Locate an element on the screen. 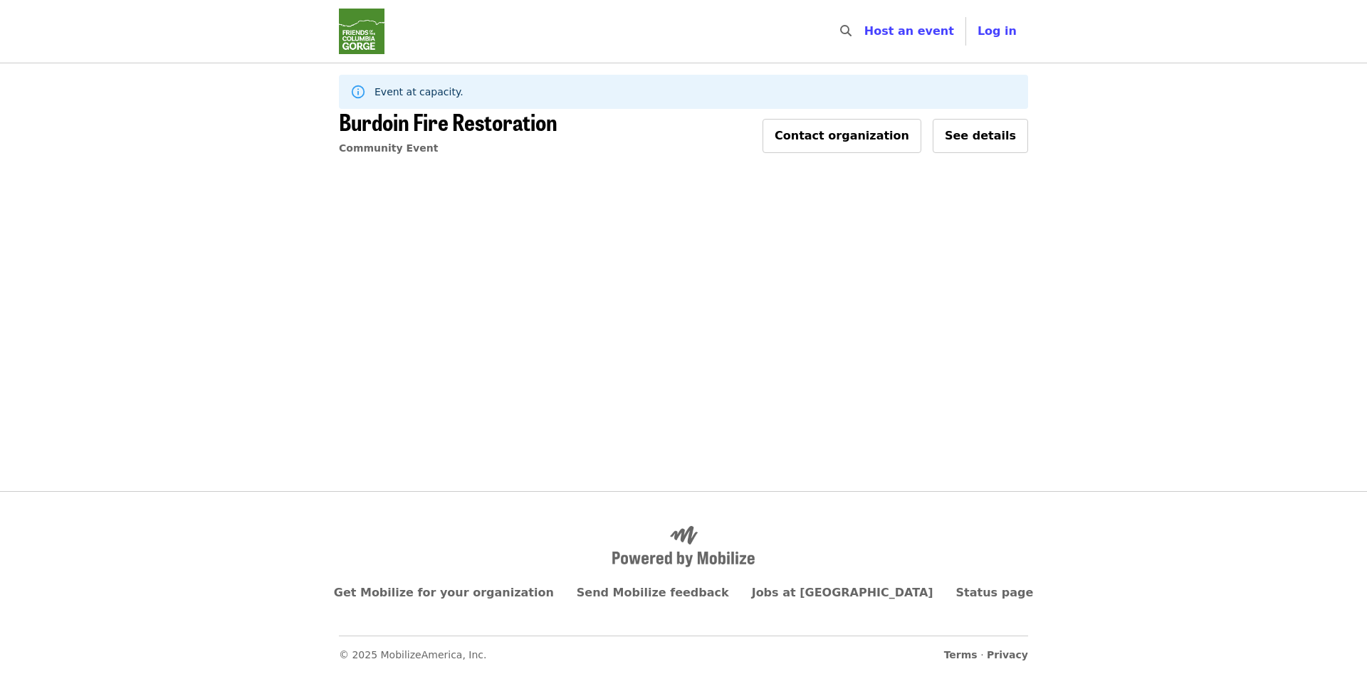  input: Search is located at coordinates (866, 31).